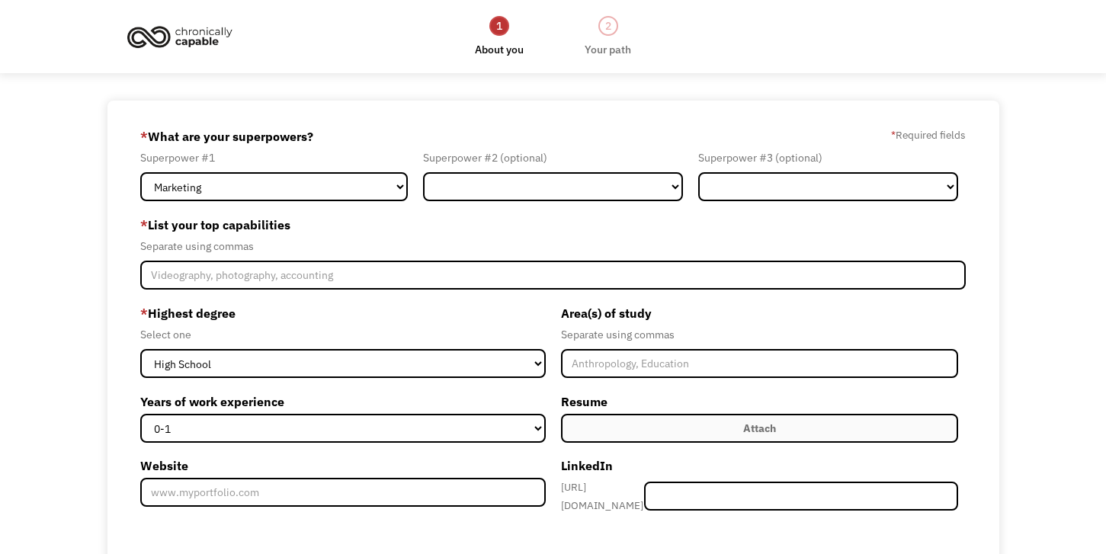 Image resolution: width=1106 pixels, height=554 pixels. What do you see at coordinates (342, 335) in the screenshot?
I see `div: Select one` at bounding box center [342, 335].